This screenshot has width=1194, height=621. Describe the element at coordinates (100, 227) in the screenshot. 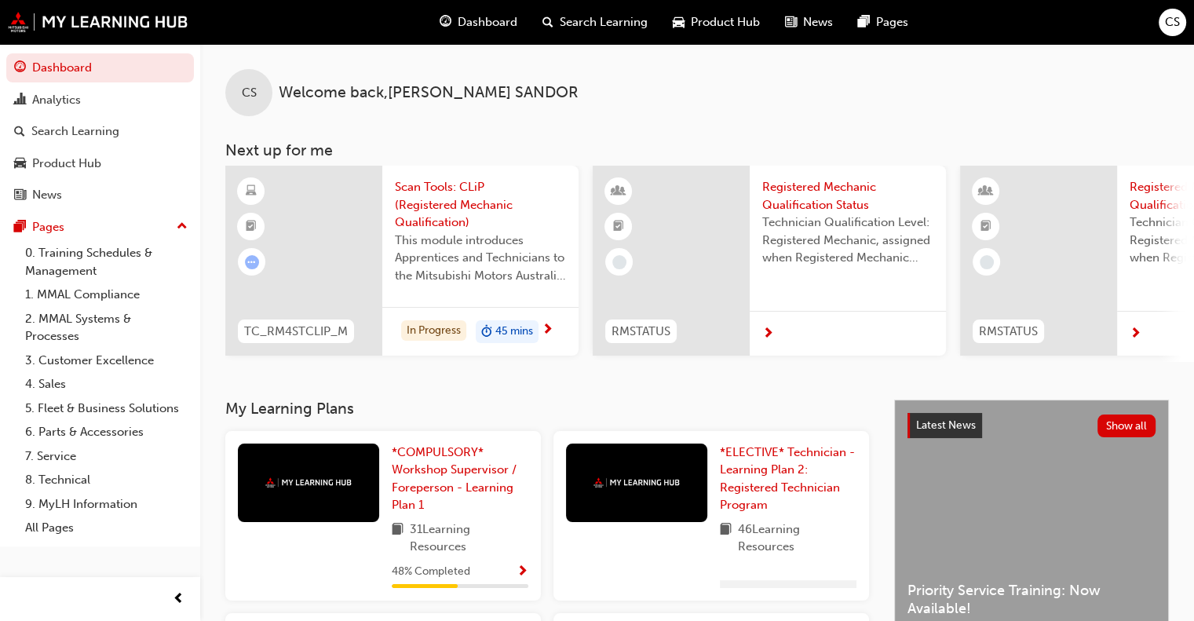

I see `button: Pages` at that location.